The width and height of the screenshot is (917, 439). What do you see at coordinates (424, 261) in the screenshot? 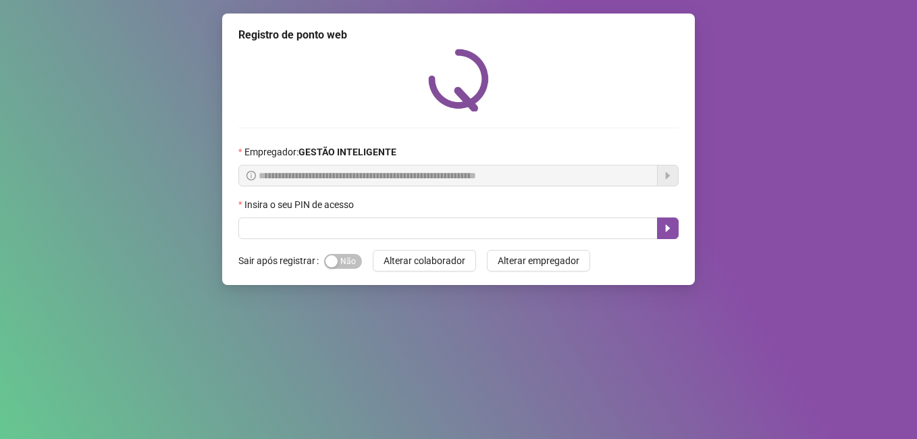
I see `span: Alterar colaborador` at bounding box center [424, 261].